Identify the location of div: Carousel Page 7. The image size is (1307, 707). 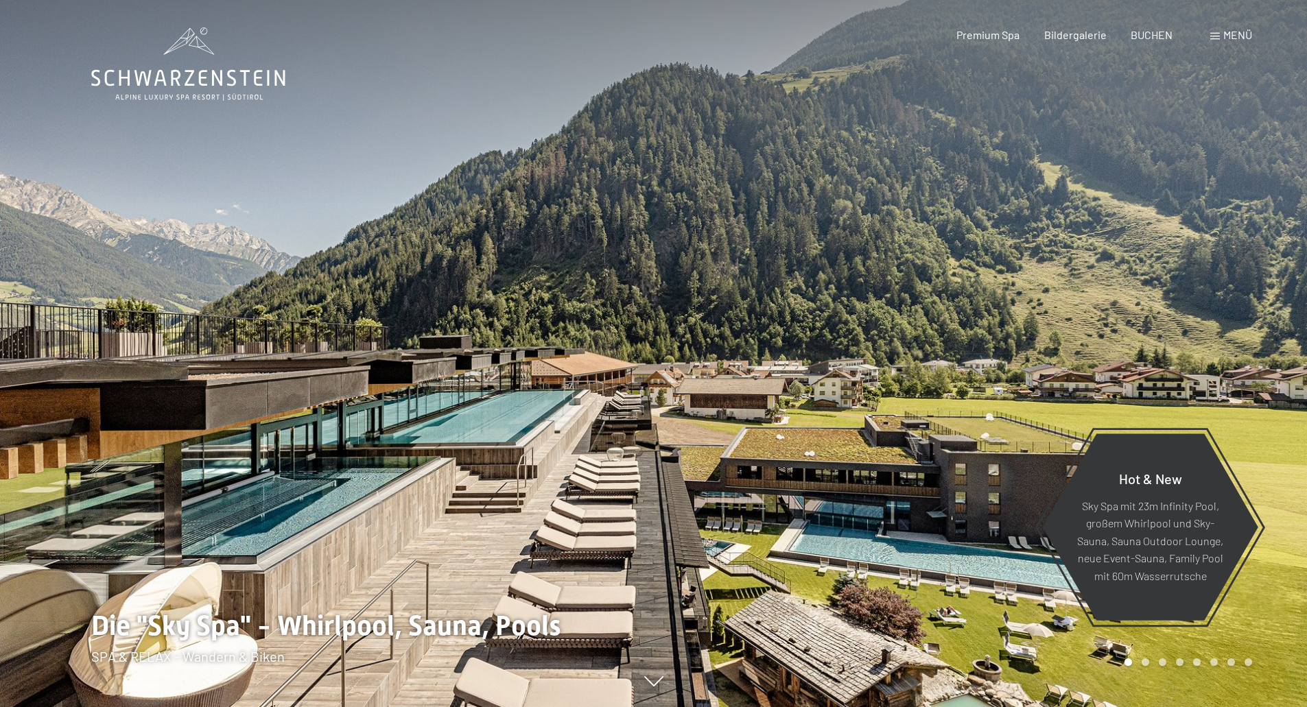
(1231, 662).